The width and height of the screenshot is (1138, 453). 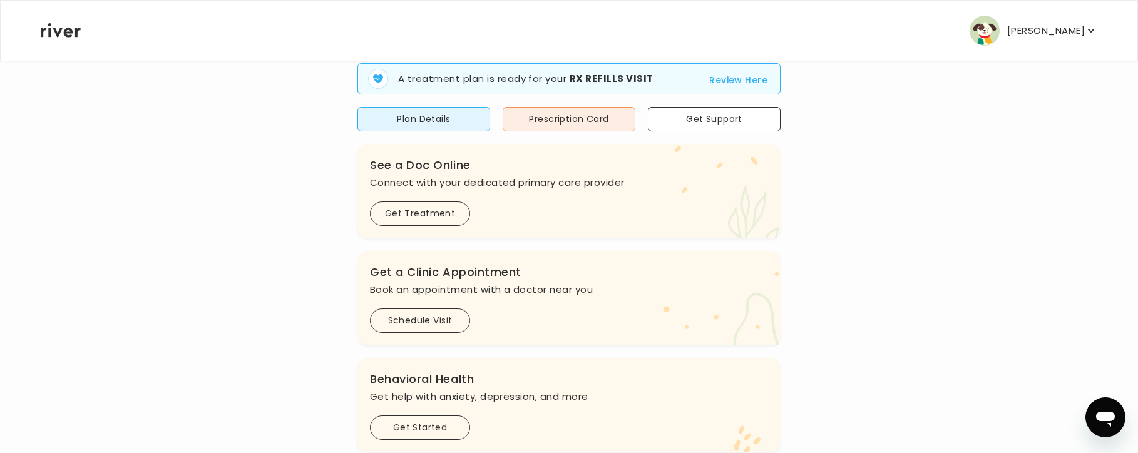 What do you see at coordinates (569, 397) in the screenshot?
I see `p: Get help with anxiety, depression, and more` at bounding box center [569, 397].